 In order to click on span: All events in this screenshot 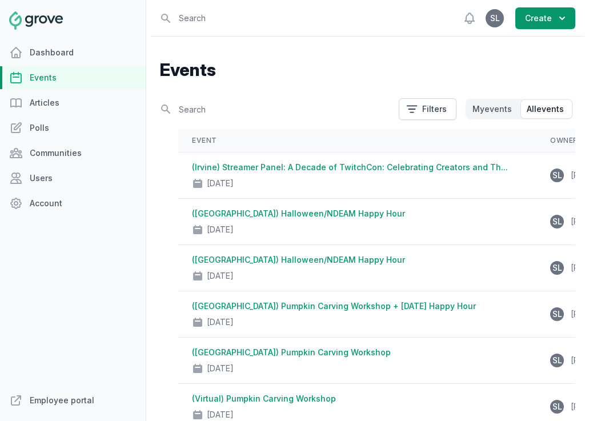, I will do `click(545, 109)`.